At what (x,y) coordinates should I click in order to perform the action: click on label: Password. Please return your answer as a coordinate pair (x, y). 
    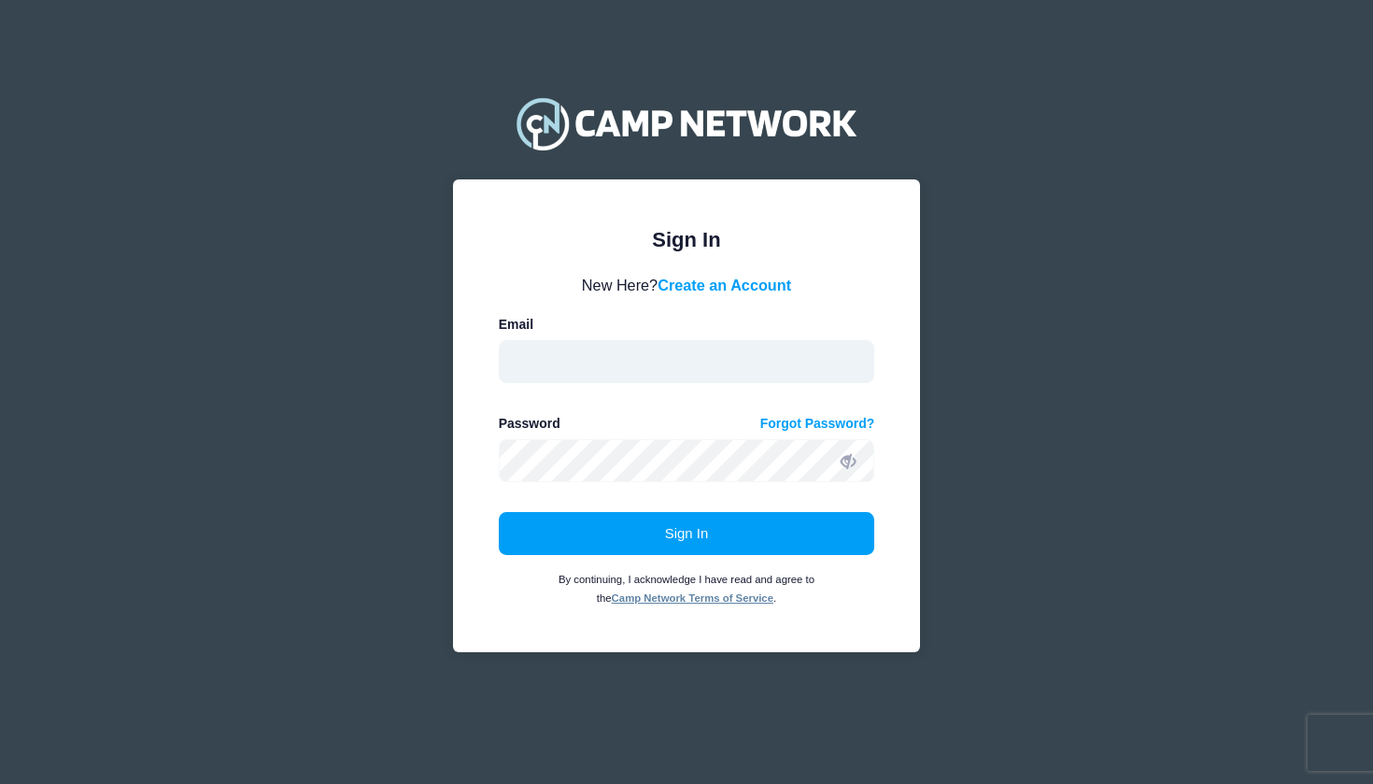
    Looking at the image, I should click on (529, 423).